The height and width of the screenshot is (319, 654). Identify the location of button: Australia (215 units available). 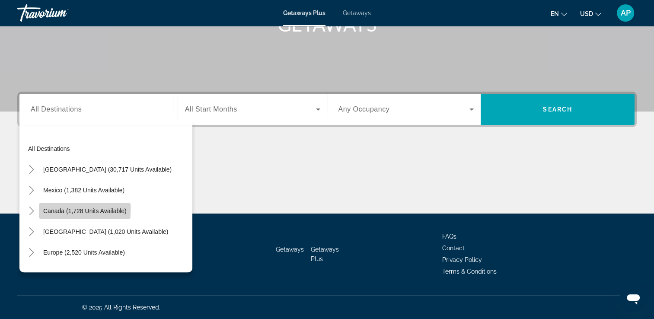
(83, 273).